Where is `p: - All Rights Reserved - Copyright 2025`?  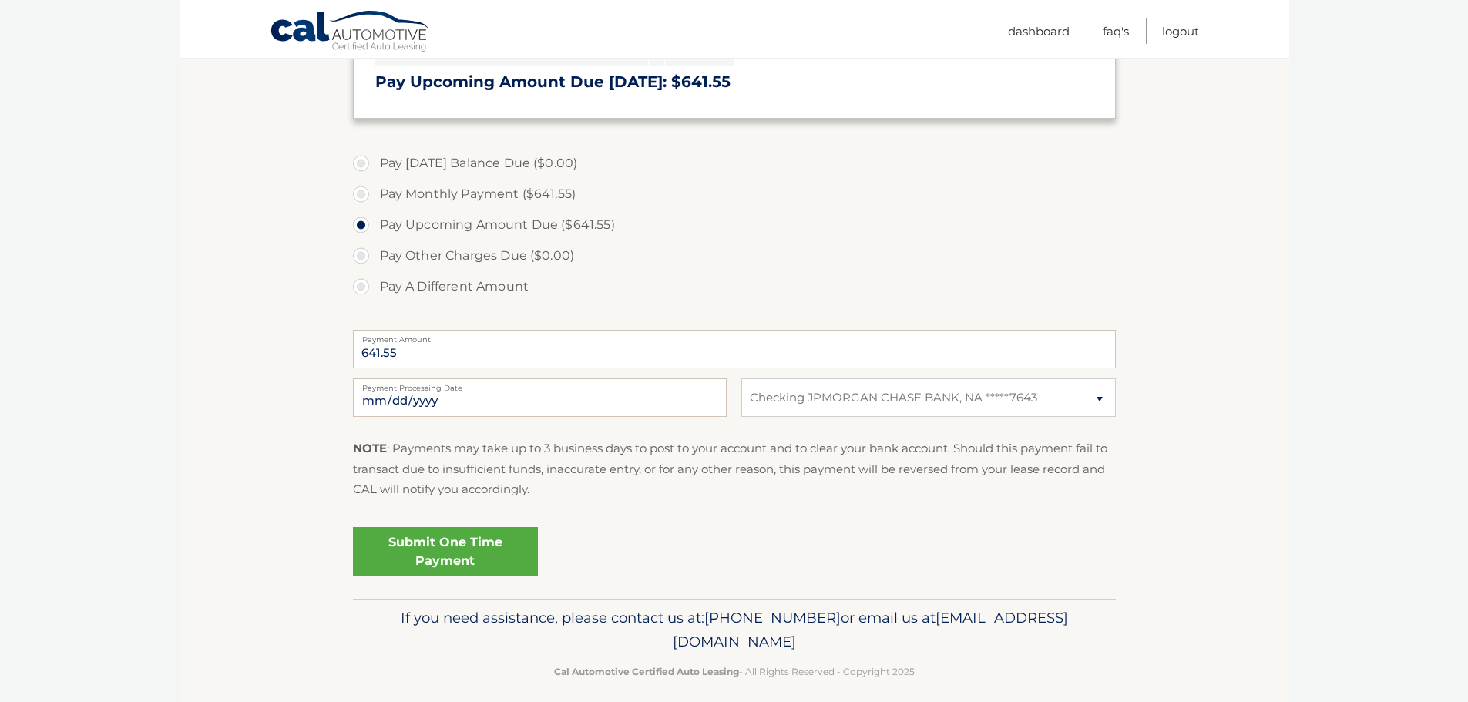 p: - All Rights Reserved - Copyright 2025 is located at coordinates (734, 671).